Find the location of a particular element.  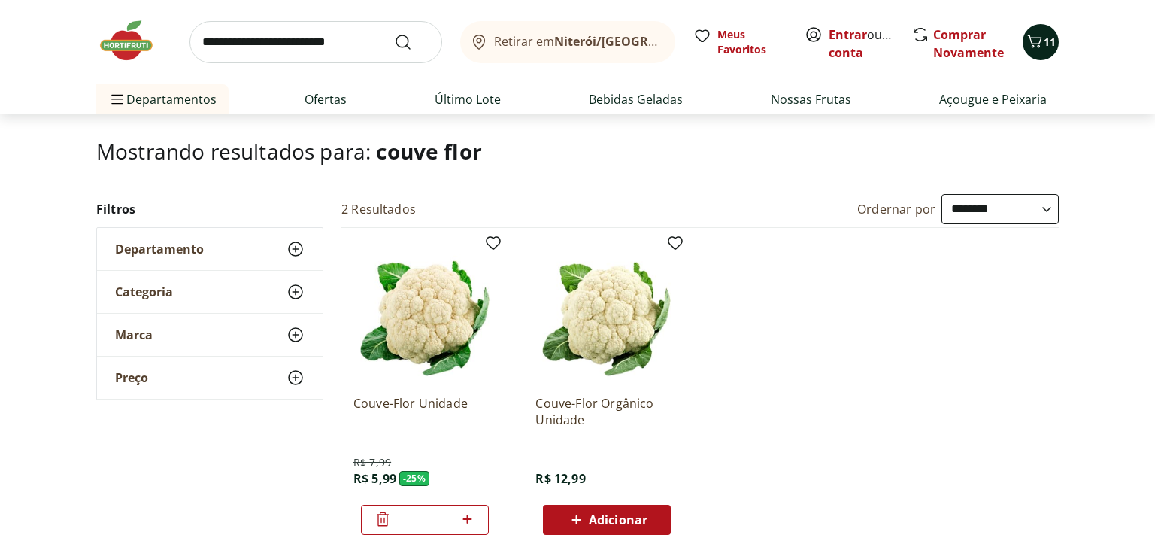

h2: 2 Resultados is located at coordinates (378, 209).